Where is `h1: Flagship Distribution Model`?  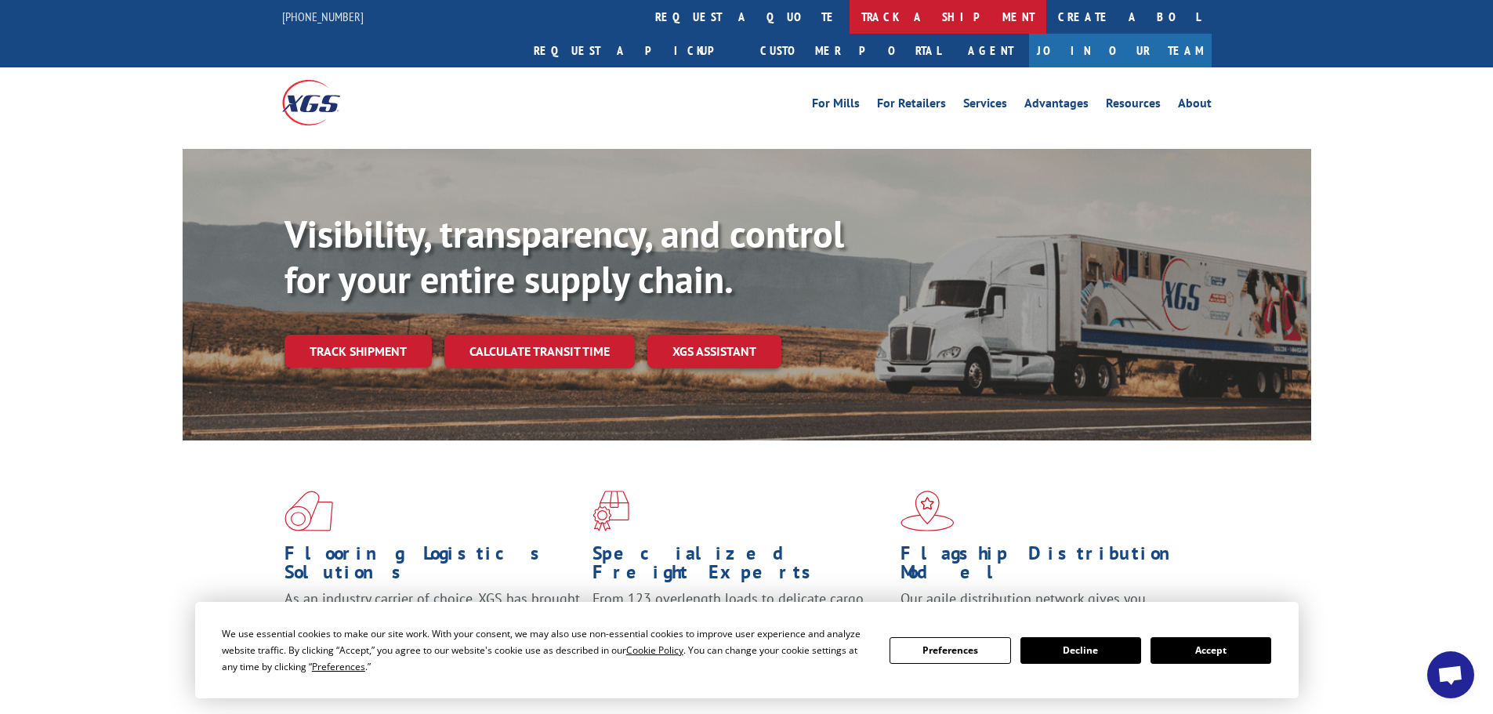 h1: Flagship Distribution Model is located at coordinates (1048, 567).